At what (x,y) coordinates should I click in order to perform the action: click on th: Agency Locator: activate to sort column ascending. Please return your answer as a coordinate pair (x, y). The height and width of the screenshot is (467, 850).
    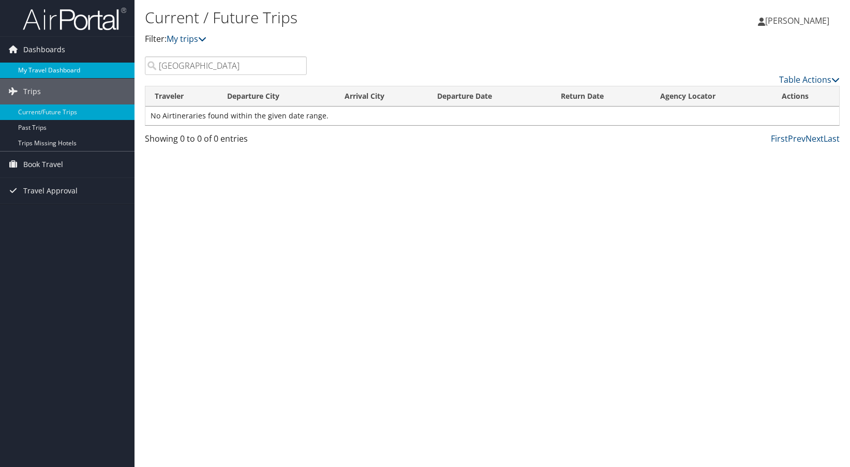
    Looking at the image, I should click on (711, 96).